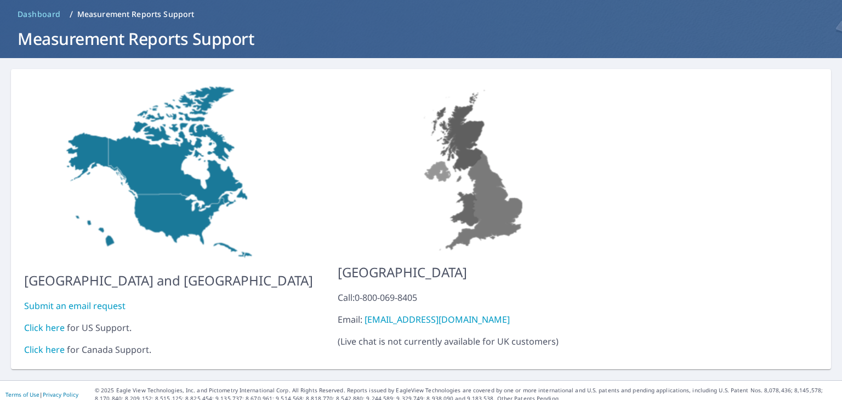 This screenshot has height=400, width=842. Describe the element at coordinates (475, 320) in the screenshot. I see `p: ( Live chat is not currently available for UK customers )` at that location.